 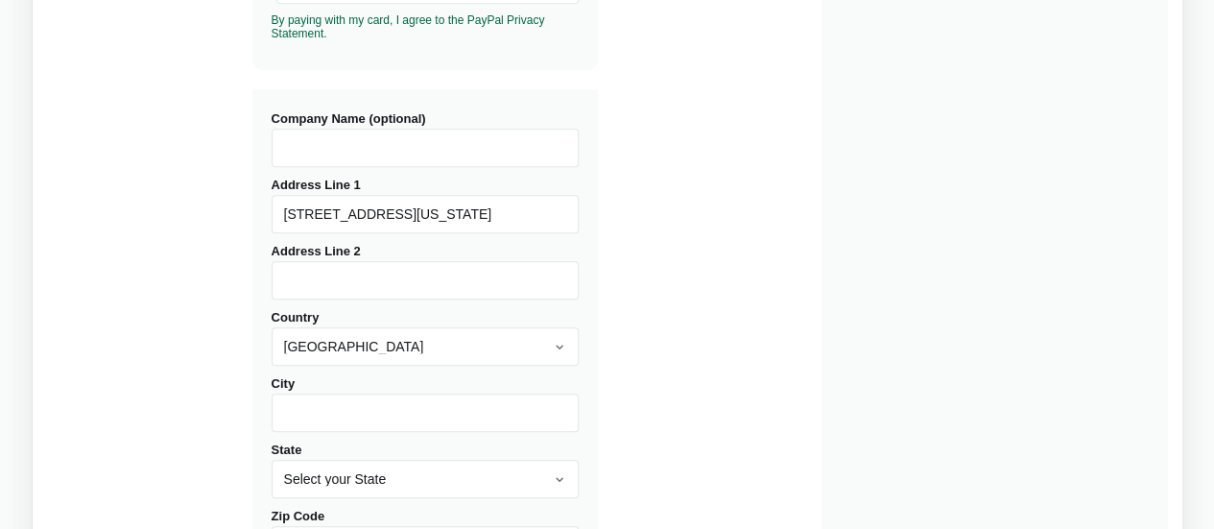 What do you see at coordinates (425, 338) in the screenshot?
I see `label: Country` at bounding box center [425, 338].